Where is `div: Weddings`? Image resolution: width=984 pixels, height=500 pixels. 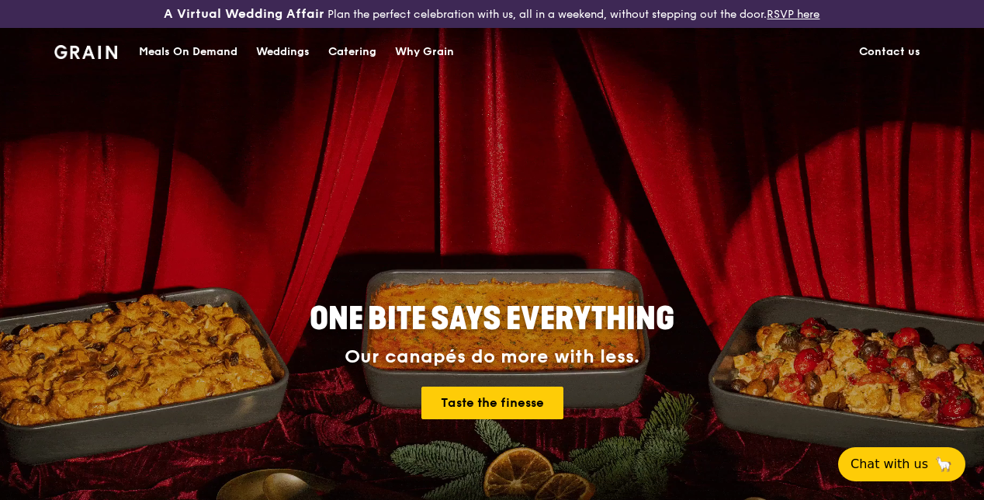
div: Weddings is located at coordinates (283, 52).